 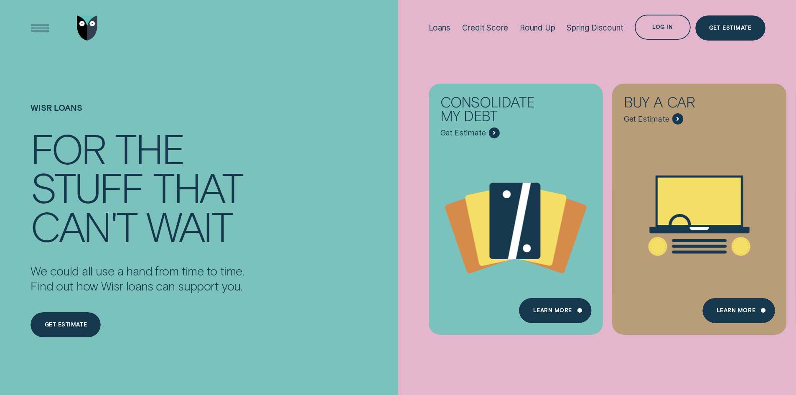 I want to click on p: We could all use a hand from time to time. Find out how Wisr loans can support you., so click(x=137, y=278).